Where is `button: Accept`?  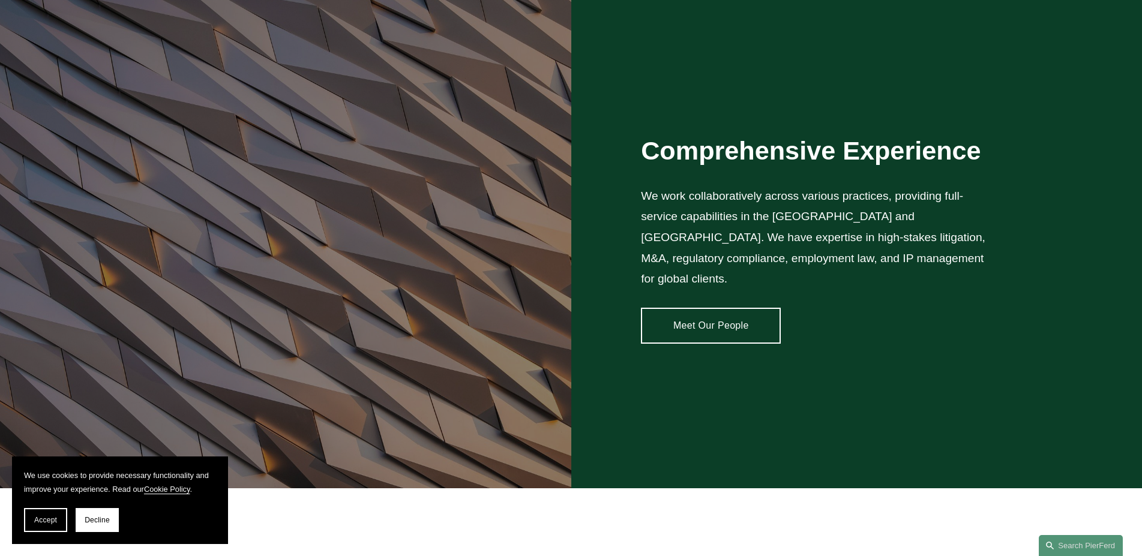
button: Accept is located at coordinates (46, 520).